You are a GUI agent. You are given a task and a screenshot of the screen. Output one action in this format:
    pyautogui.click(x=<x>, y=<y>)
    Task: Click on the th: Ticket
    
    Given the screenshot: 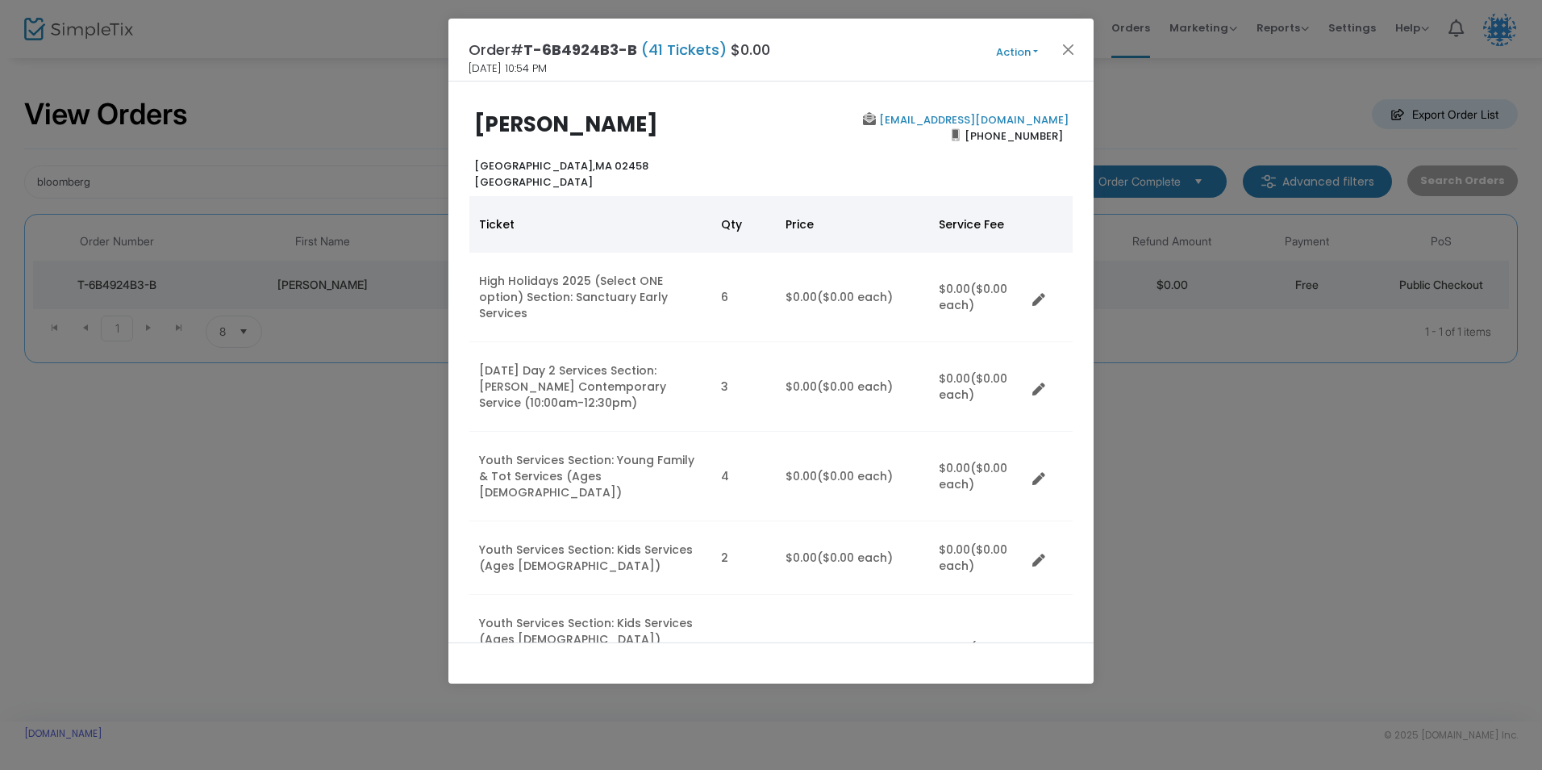 What is the action you would take?
    pyautogui.click(x=590, y=224)
    